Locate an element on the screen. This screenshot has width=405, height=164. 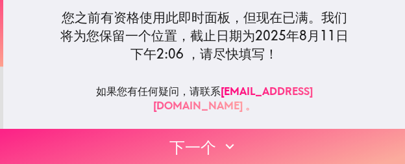
font: 下一个 is located at coordinates (193, 148).